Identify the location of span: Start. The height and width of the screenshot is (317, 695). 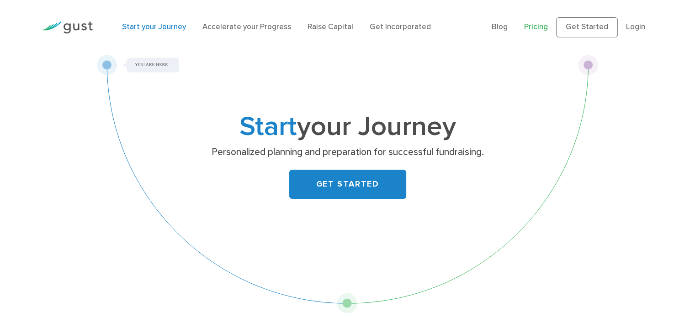
(268, 126).